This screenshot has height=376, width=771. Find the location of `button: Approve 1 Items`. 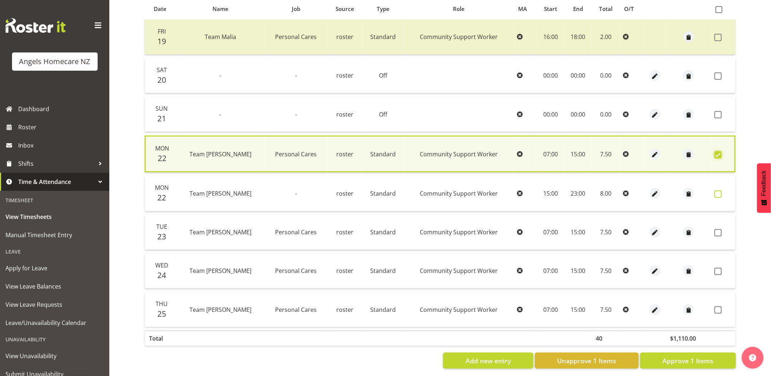

button: Approve 1 Items is located at coordinates (688, 361).